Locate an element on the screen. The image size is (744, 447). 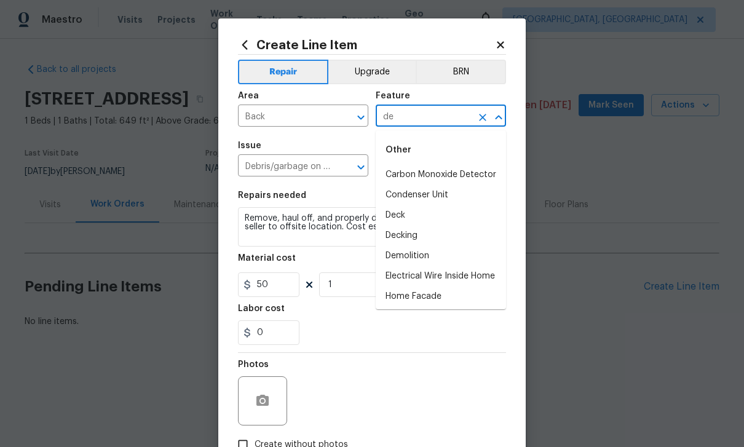
h2: Create Line Item is located at coordinates (367, 45).